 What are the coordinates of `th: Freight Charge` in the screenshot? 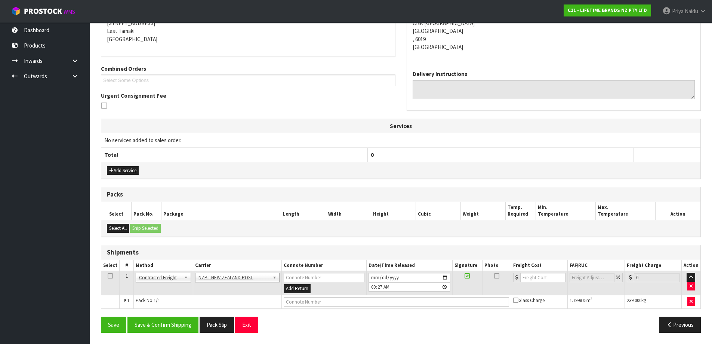 It's located at (653, 265).